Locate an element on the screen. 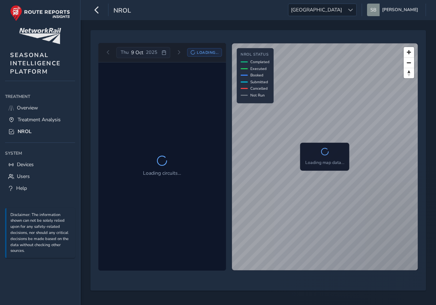 This screenshot has height=305, width=436. span: Overview is located at coordinates (27, 108).